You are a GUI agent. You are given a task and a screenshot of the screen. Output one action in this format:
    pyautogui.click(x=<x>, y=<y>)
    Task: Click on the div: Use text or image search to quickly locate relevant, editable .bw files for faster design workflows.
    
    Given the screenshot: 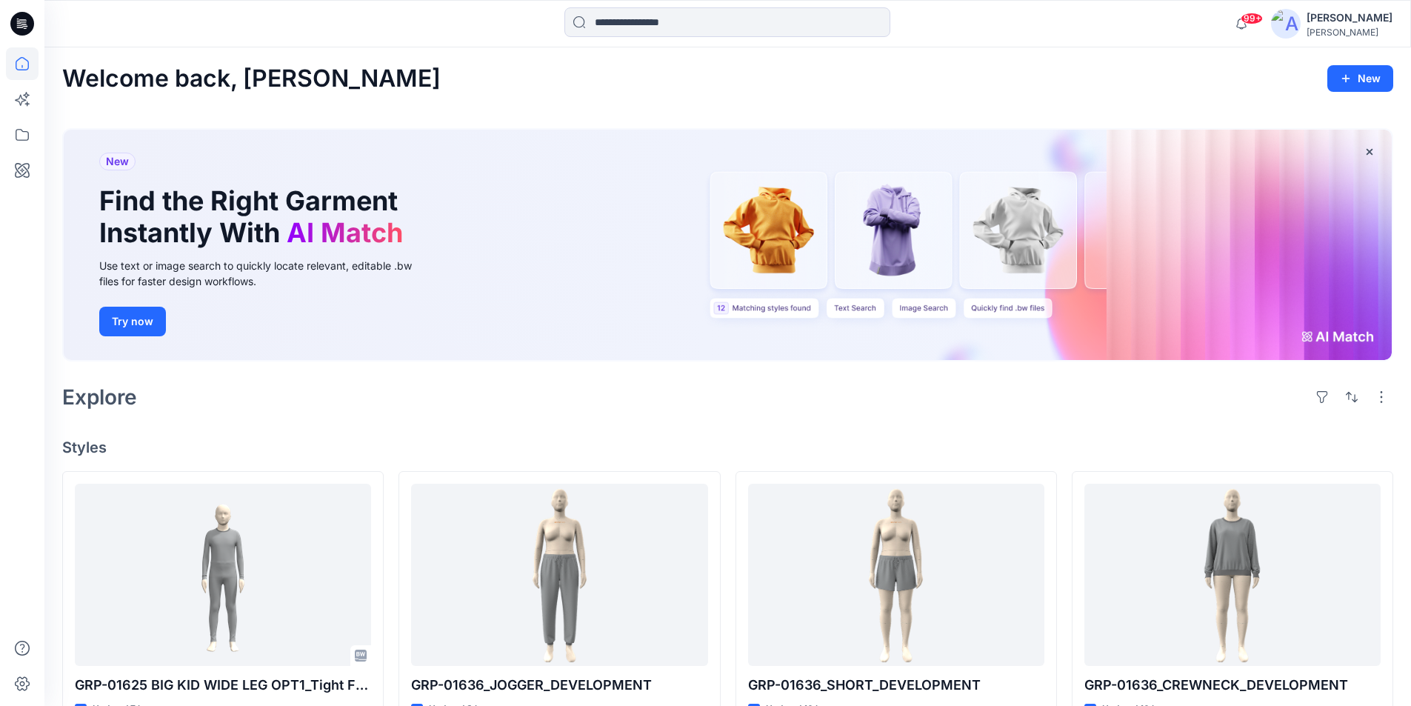 What is the action you would take?
    pyautogui.click(x=266, y=273)
    